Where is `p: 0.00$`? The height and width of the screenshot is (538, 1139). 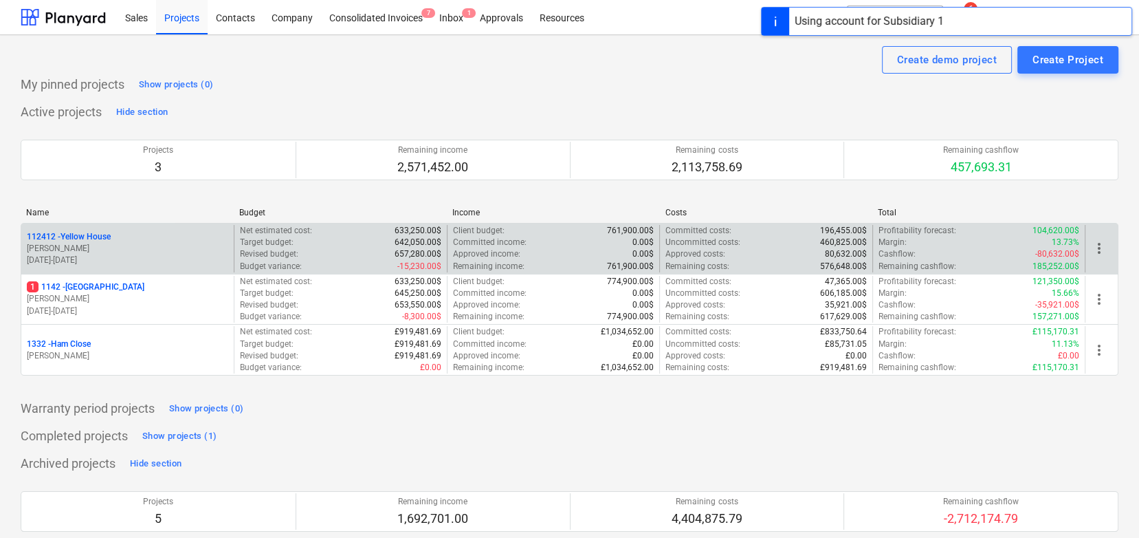
p: 0.00$ is located at coordinates (643, 305).